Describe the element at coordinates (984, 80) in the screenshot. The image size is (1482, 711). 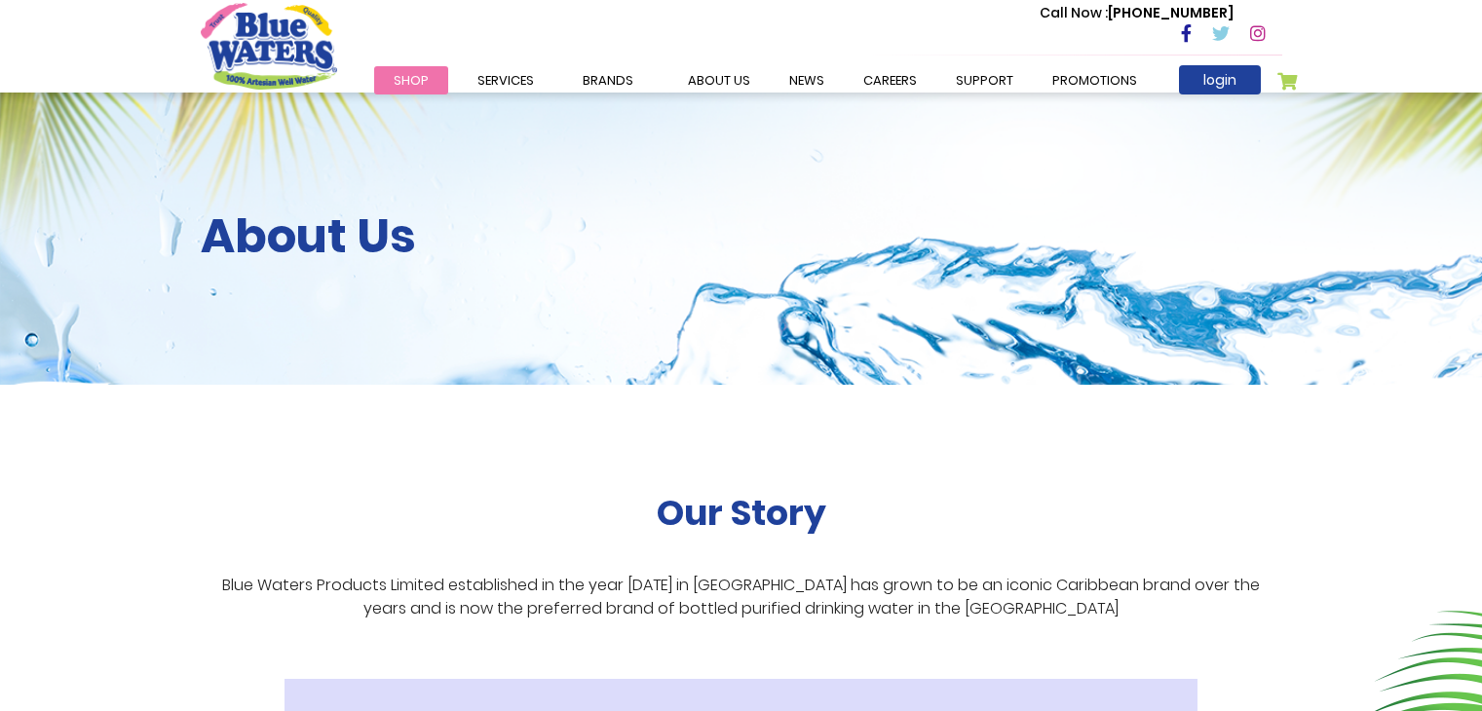
I see `a: support` at that location.